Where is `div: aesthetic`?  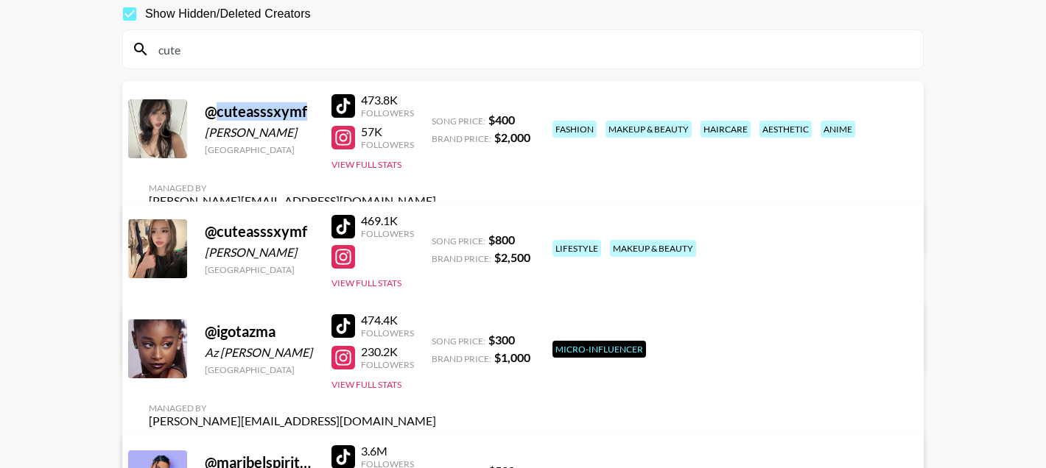
div: aesthetic is located at coordinates (785, 129).